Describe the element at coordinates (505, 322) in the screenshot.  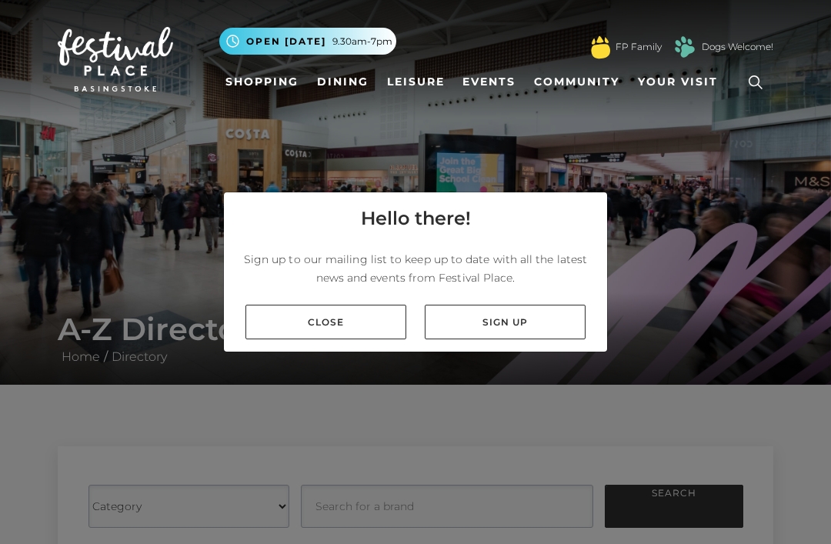
I see `a: Sign up` at that location.